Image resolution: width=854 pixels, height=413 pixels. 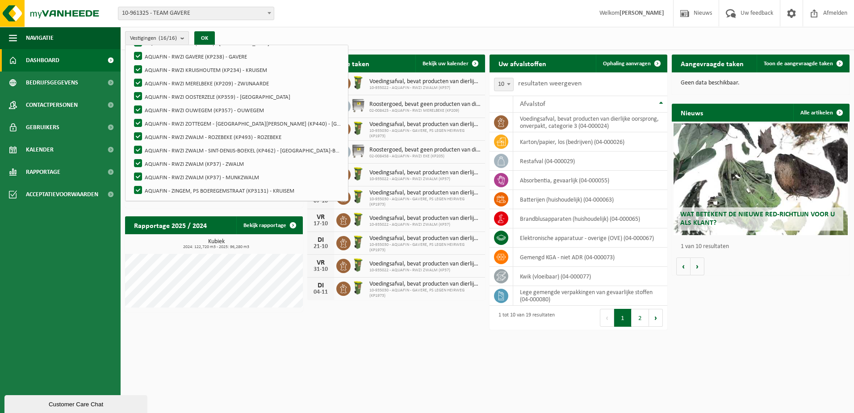 What do you see at coordinates (321, 247) in the screenshot?
I see `div: 21-10` at bounding box center [321, 247].